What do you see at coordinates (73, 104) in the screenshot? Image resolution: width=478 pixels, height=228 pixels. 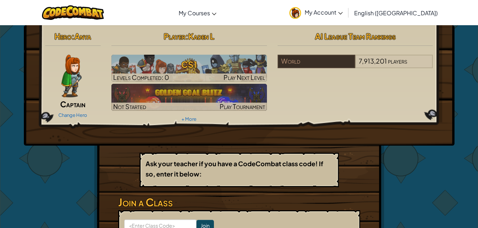 I see `span: Captain` at bounding box center [73, 104].